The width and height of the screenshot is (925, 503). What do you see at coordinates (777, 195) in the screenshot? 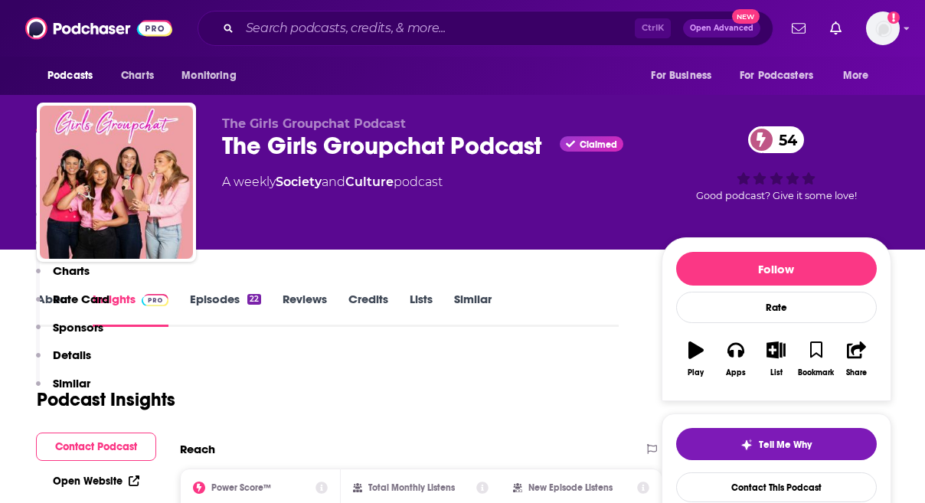
I see `span: Good podcast? Give it some love!` at bounding box center [777, 195].